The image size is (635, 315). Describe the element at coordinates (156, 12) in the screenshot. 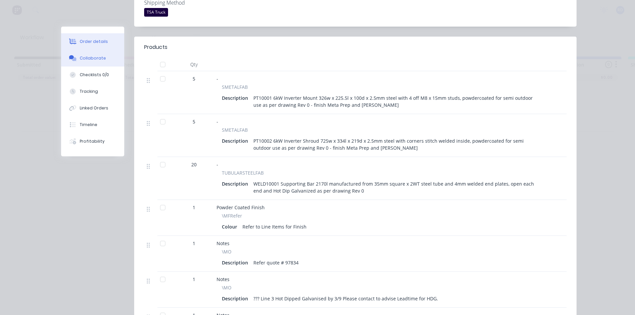

I see `div: TSA Truck` at that location.